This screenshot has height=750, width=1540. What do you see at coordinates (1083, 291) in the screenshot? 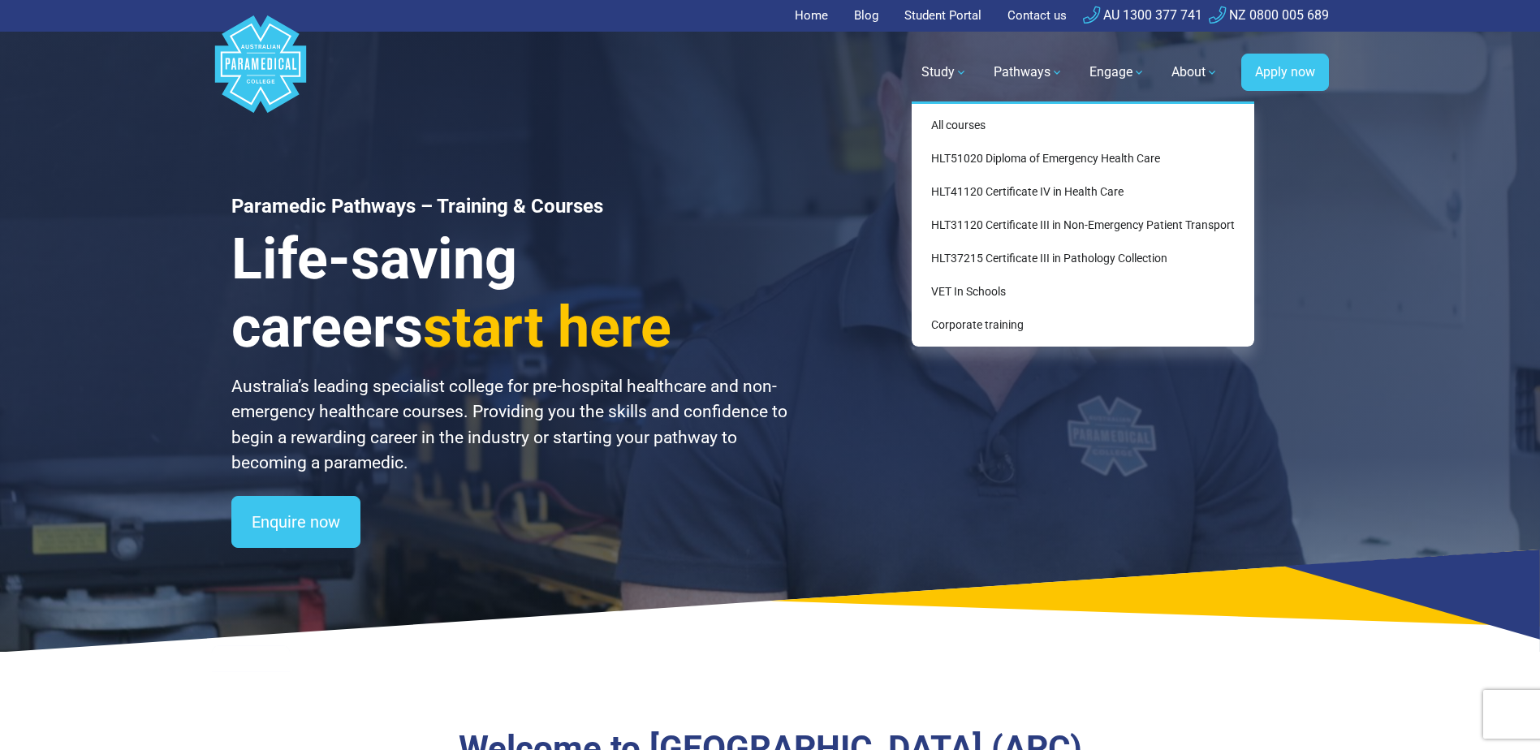
I see `a: VET In Schools` at bounding box center [1083, 291].